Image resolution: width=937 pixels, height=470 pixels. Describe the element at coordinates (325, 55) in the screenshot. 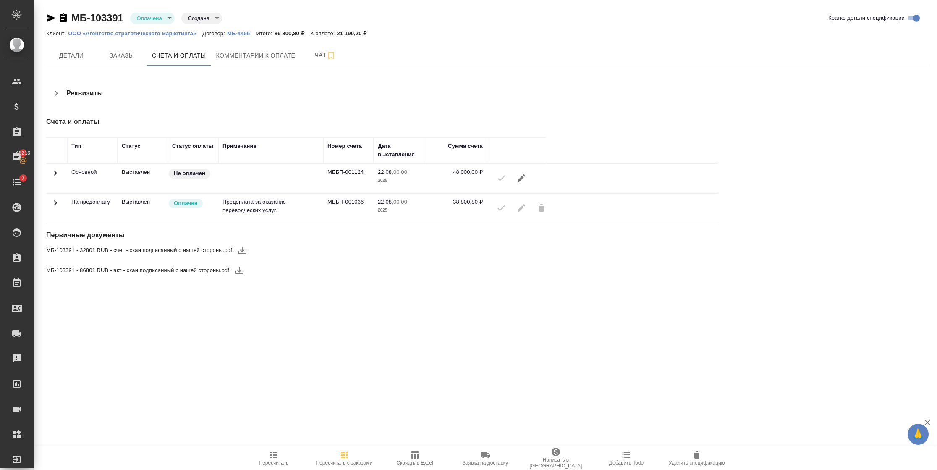

I see `span: Чат` at that location.